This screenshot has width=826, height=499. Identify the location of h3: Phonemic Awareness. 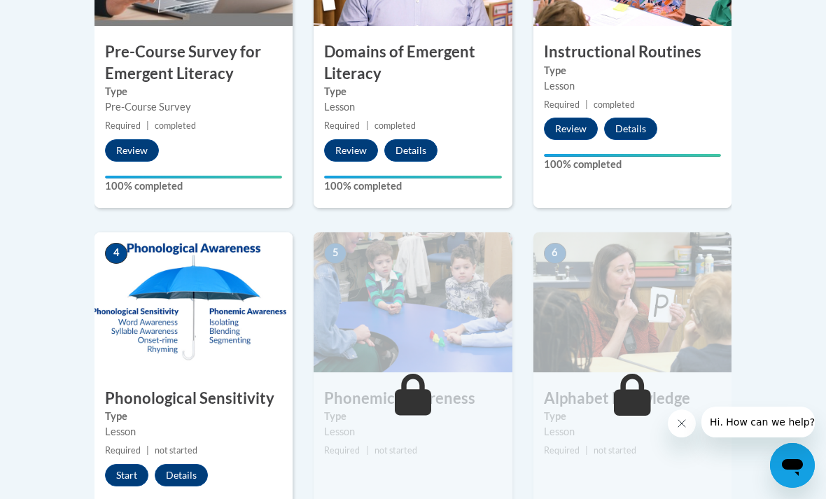
(412, 398).